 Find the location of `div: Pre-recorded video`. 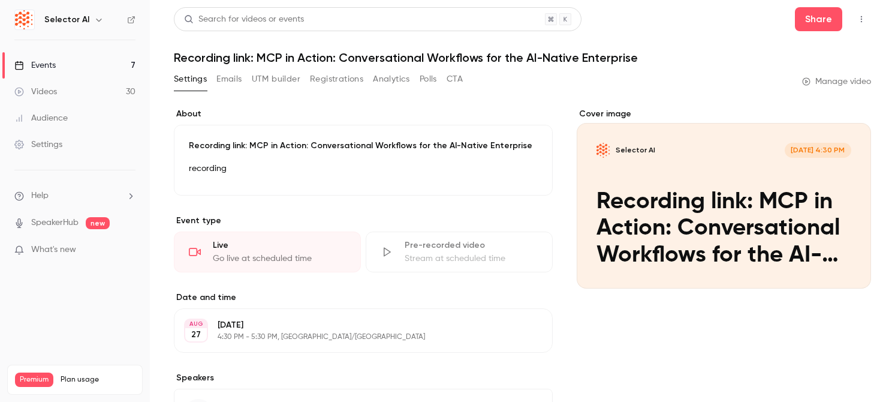

div: Pre-recorded video is located at coordinates (471, 245).